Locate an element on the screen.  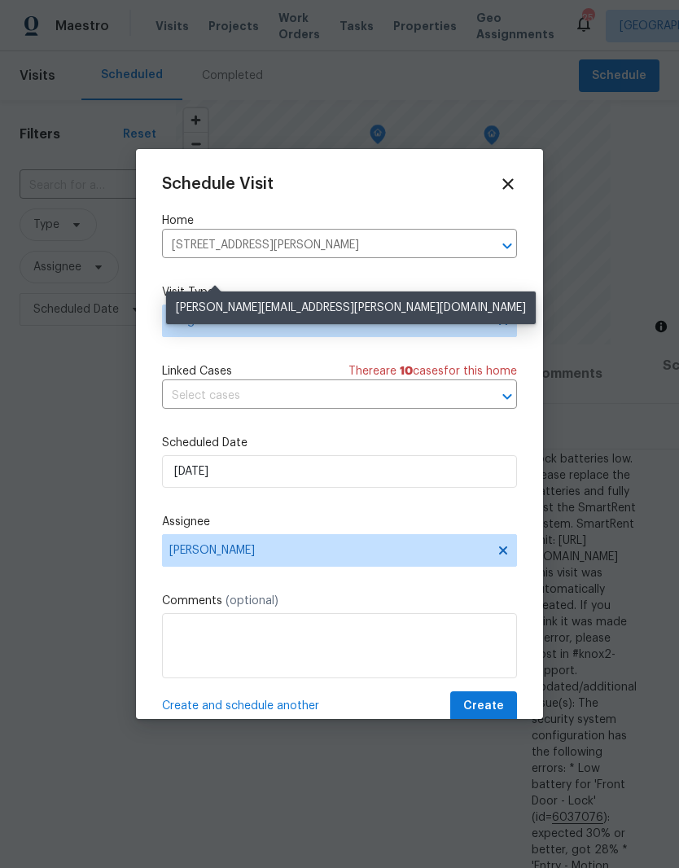
span: Create is located at coordinates (484, 706).